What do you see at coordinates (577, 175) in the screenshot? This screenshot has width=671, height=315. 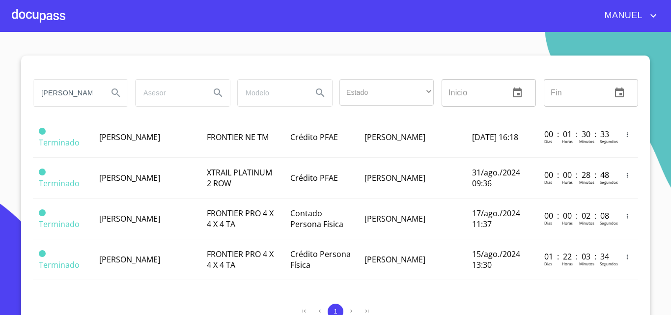 I see `p: 00 : 00 : 28 : 48` at bounding box center [577, 175].